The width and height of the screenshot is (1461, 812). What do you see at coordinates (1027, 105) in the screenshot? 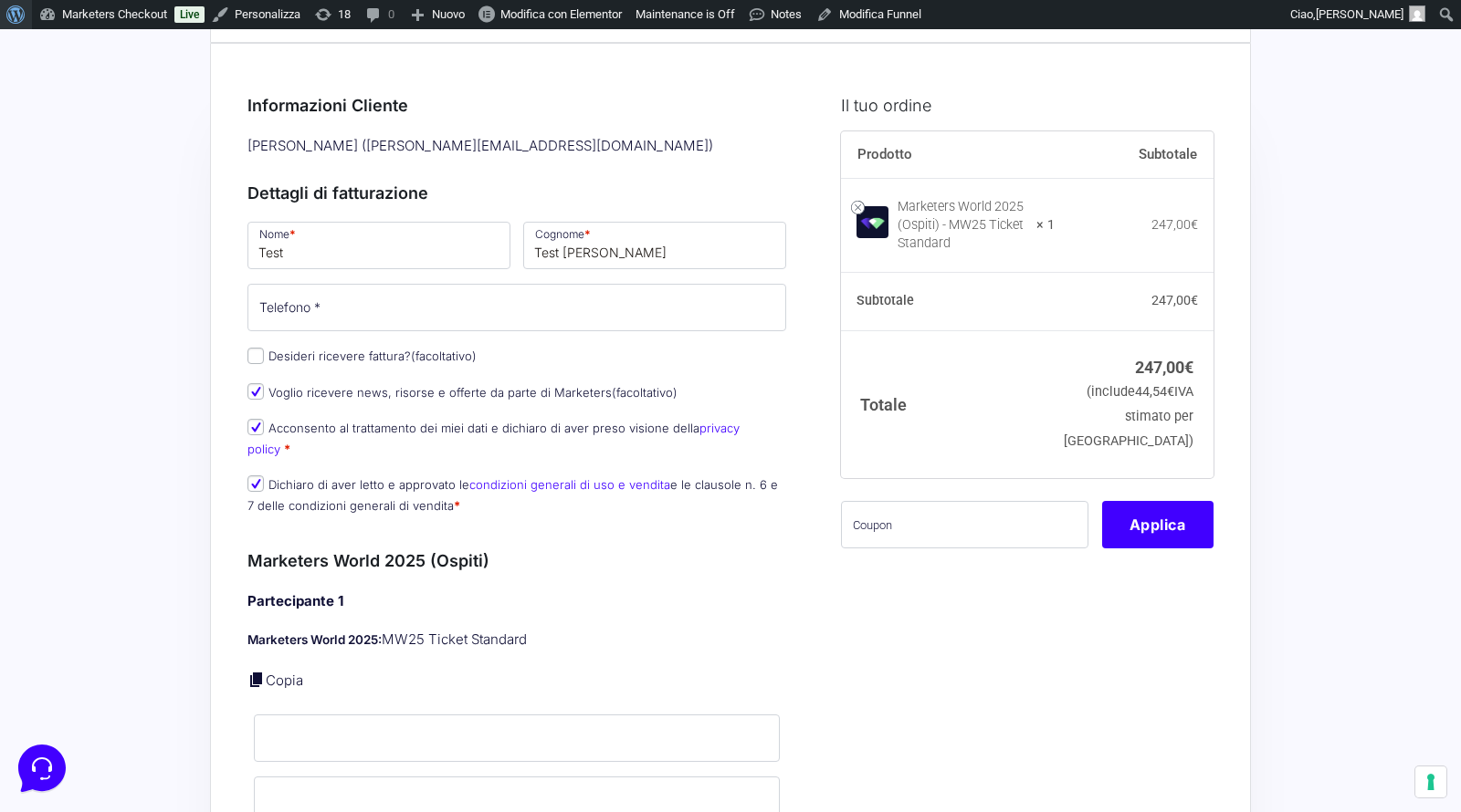
I see `h3: Il tuo ordine` at bounding box center [1027, 105].